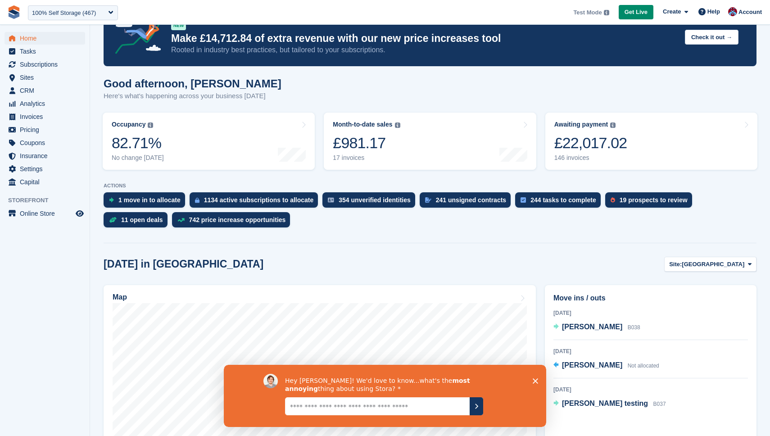  I want to click on span: CRM, so click(47, 90).